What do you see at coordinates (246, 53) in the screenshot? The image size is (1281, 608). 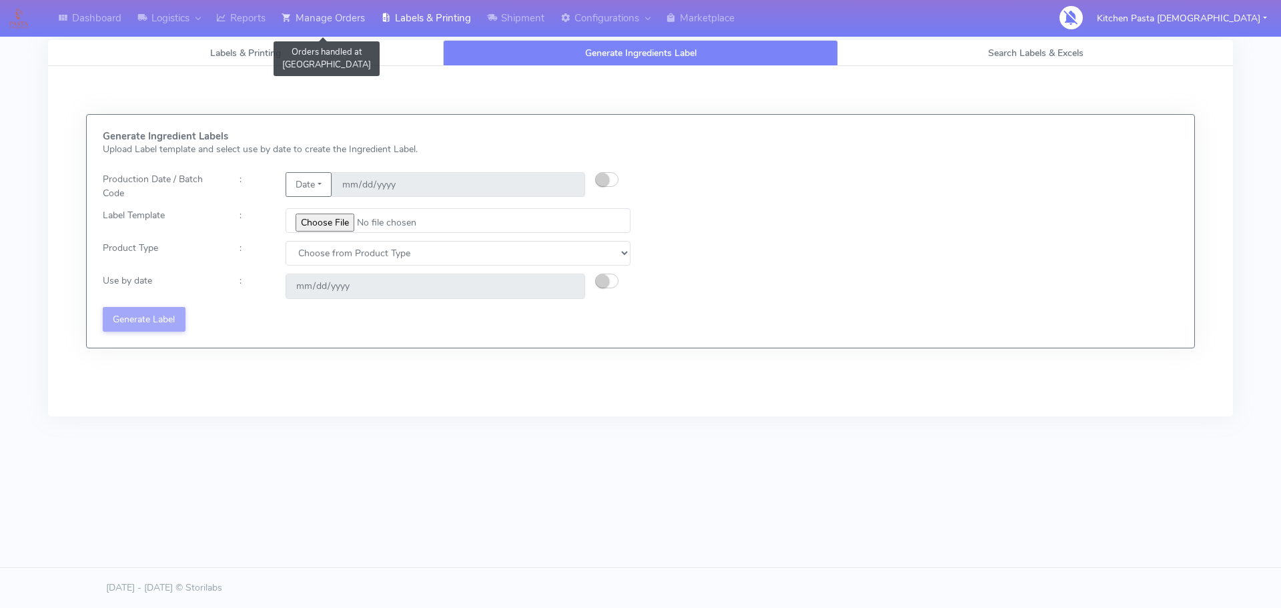 I see `span: Labels & Printing` at bounding box center [246, 53].